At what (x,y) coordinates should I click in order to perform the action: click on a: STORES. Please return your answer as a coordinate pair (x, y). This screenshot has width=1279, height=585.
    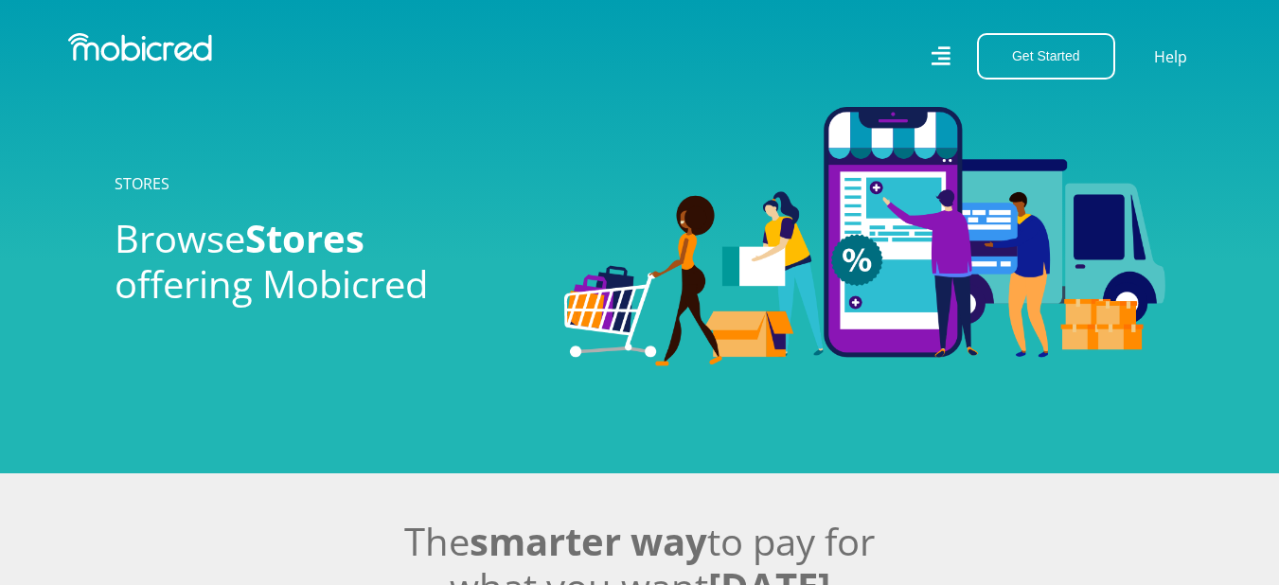
    Looking at the image, I should click on (142, 184).